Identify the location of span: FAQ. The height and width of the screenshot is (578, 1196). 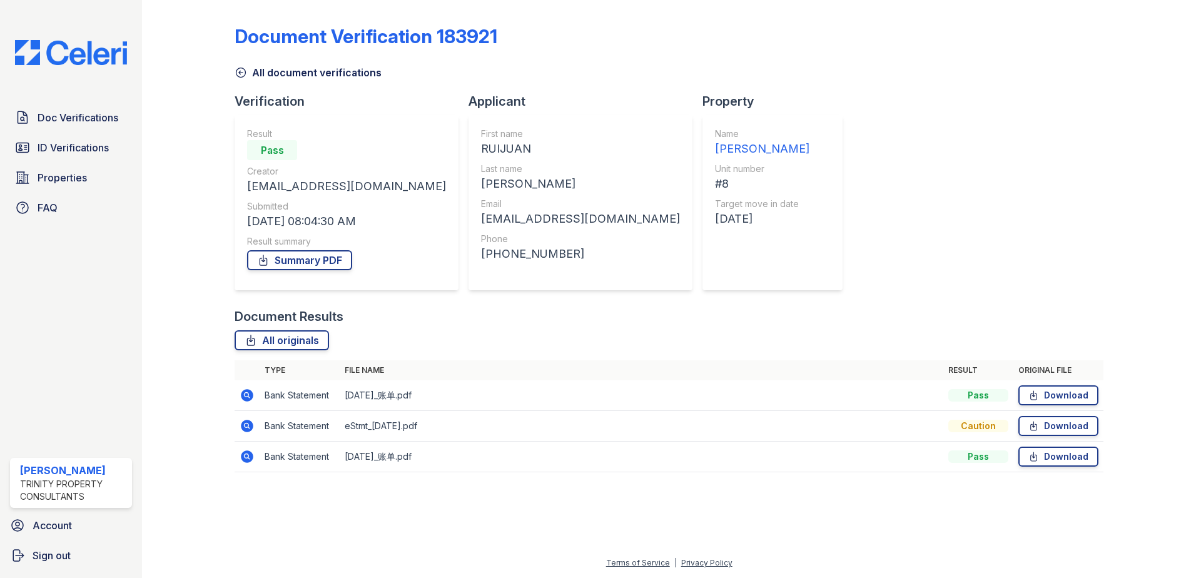
(48, 208).